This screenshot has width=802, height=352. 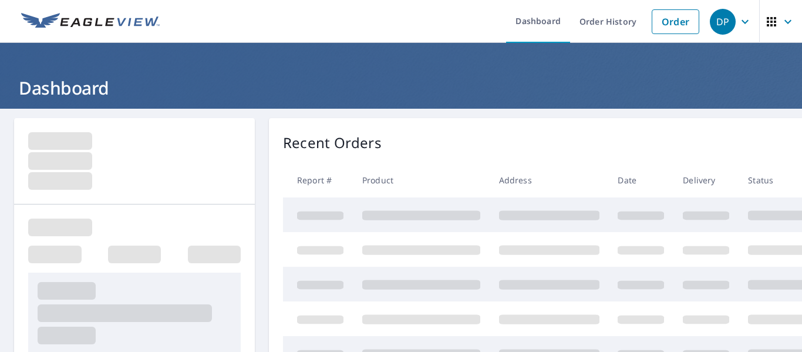 I want to click on p: Recent Orders, so click(x=332, y=143).